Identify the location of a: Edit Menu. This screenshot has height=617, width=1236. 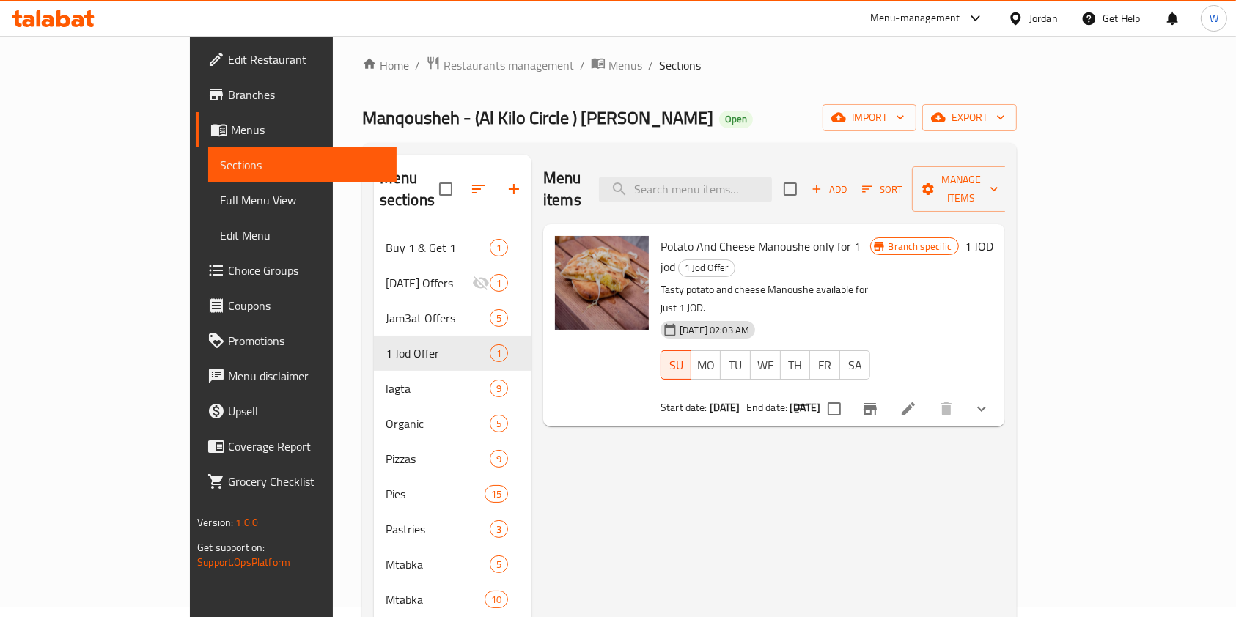
(302, 235).